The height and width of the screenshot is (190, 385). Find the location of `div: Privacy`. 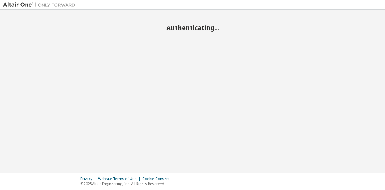

div: Privacy is located at coordinates (89, 179).